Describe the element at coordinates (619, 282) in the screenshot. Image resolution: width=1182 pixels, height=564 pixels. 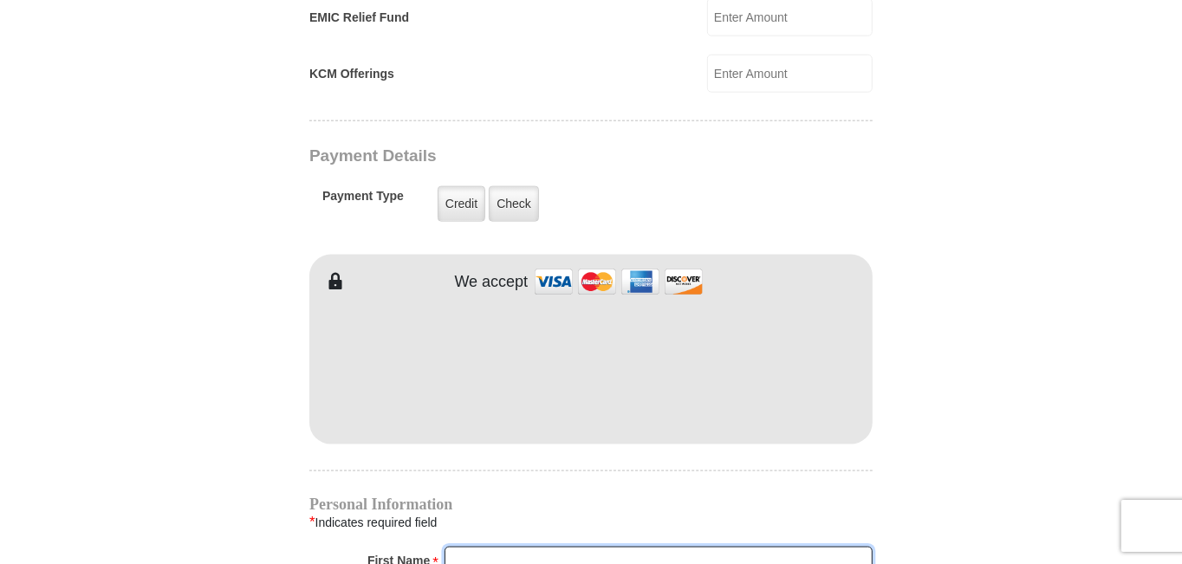
I see `img: credit cards accepted` at that location.